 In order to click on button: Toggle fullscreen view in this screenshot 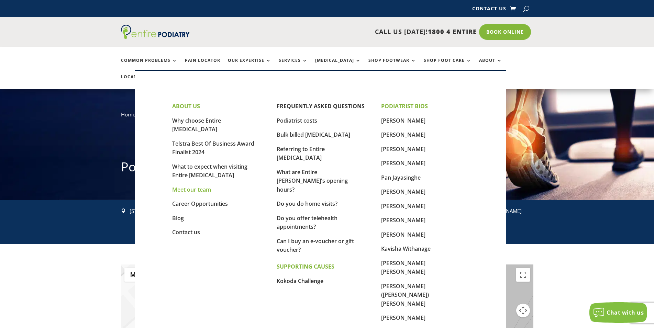, I will do `click(523, 275)`.